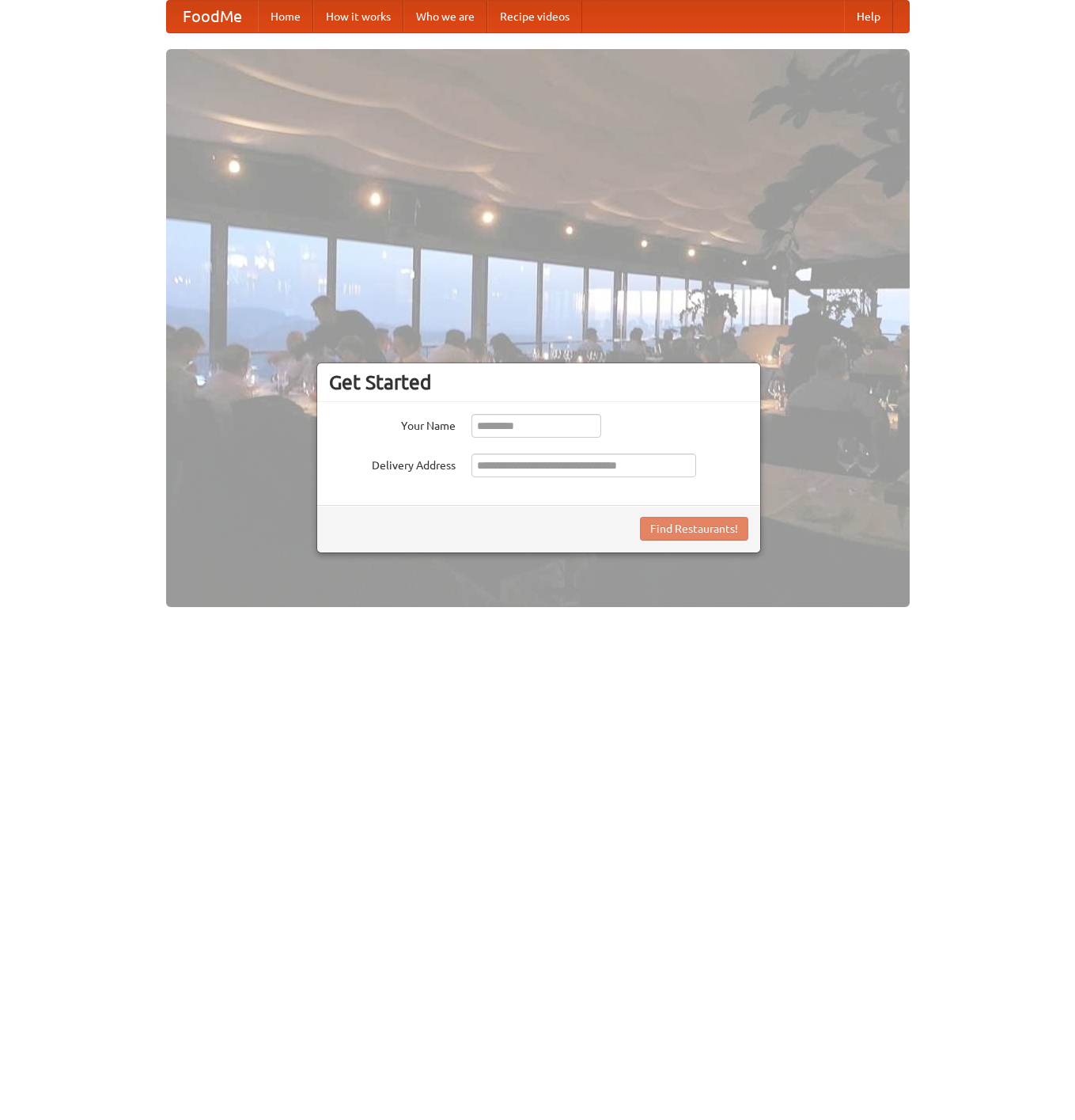 This screenshot has width=1075, height=1120. Describe the element at coordinates (392, 423) in the screenshot. I see `label: Your Name` at that location.